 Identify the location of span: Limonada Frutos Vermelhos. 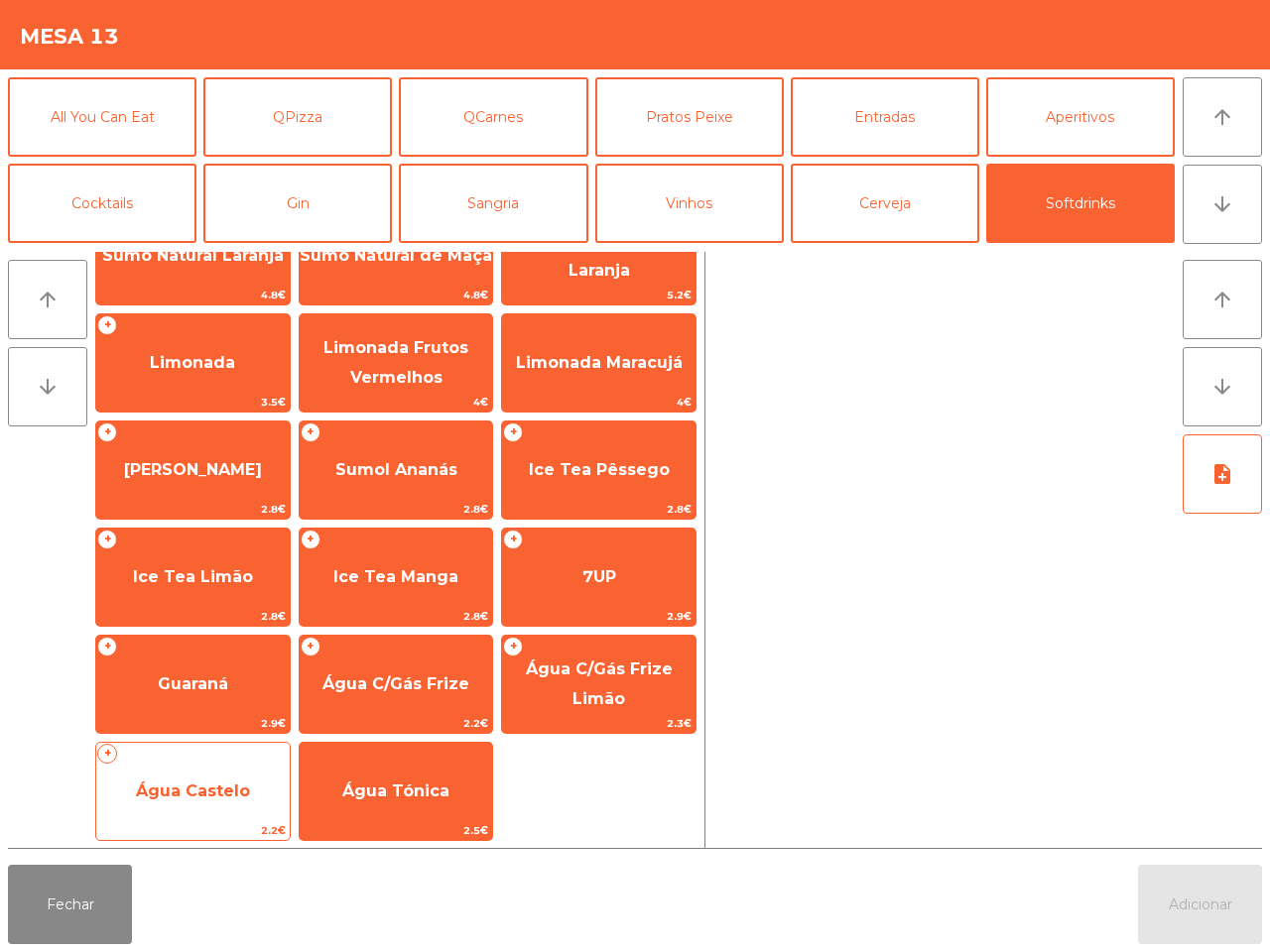
(396, 362).